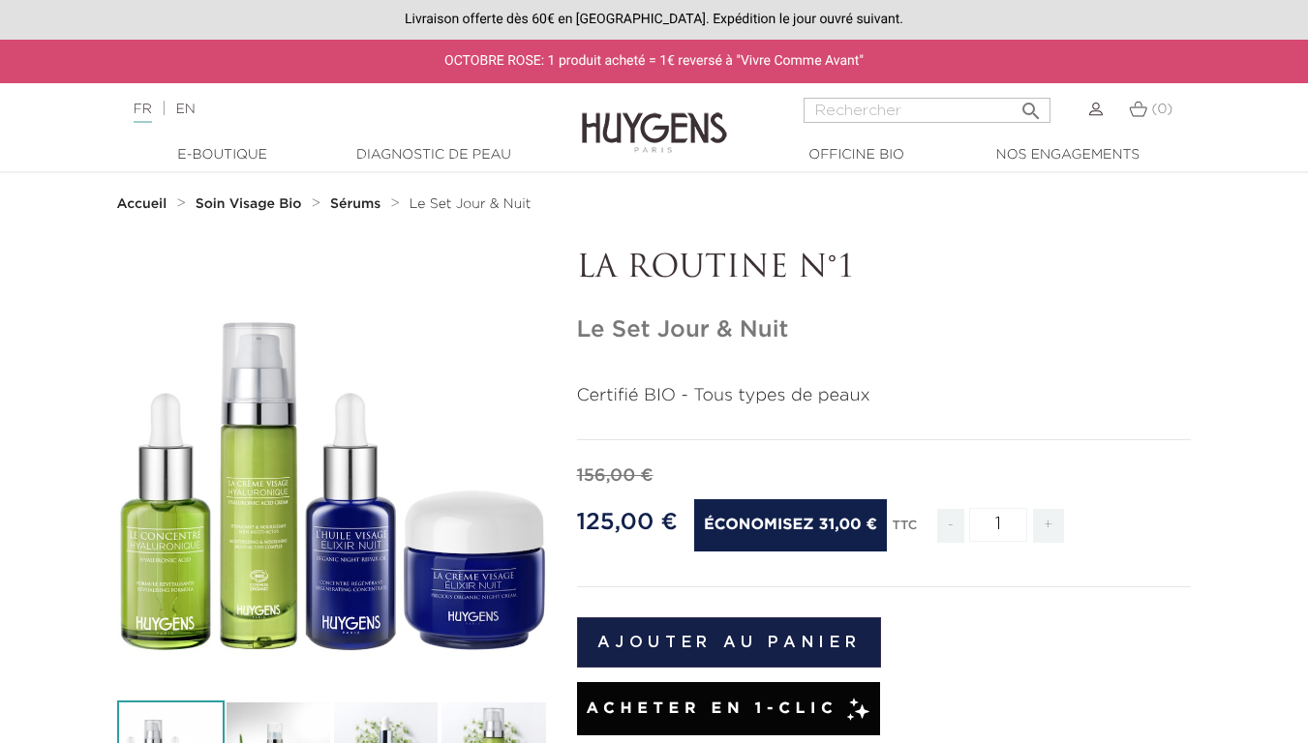 Image resolution: width=1308 pixels, height=743 pixels. I want to click on h1: Le Set Jour & Nuit, so click(884, 330).